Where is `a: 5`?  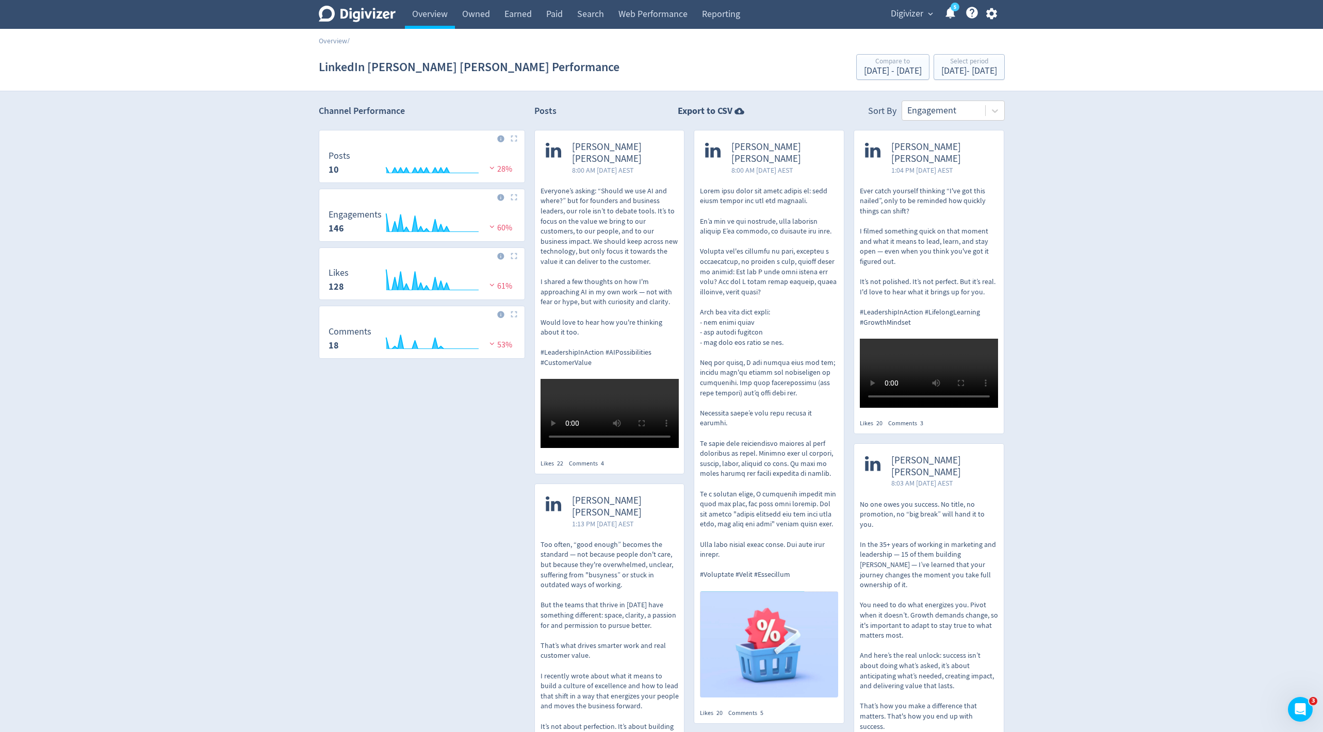
a: 5 is located at coordinates (954, 7).